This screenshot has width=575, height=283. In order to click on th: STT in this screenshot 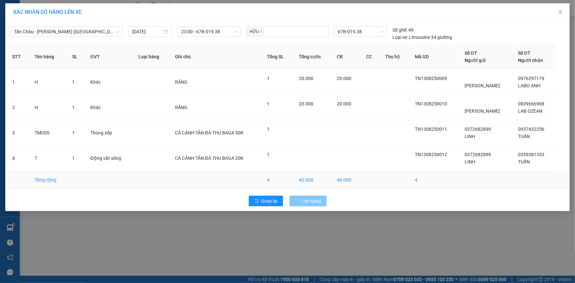, I will do `click(18, 57)`.